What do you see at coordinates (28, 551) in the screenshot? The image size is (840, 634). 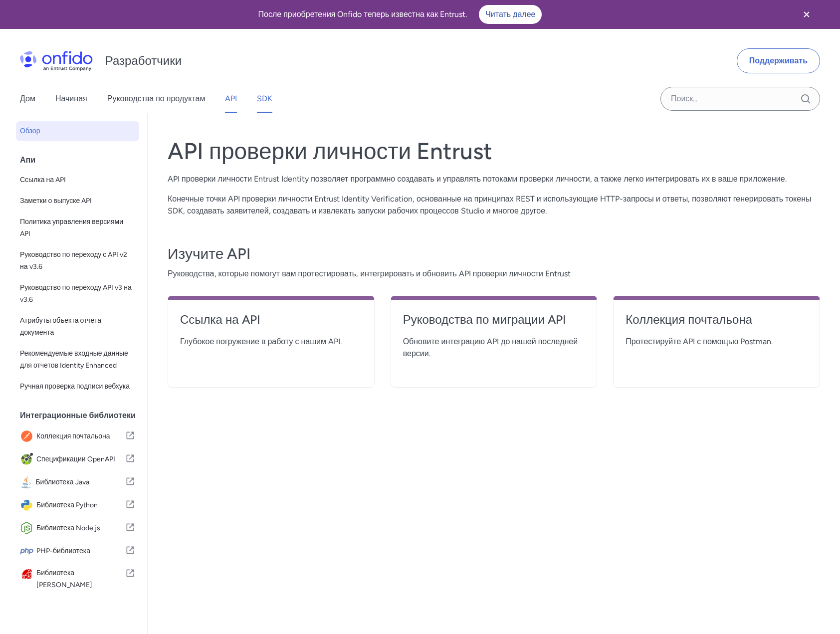 I see `img: Библиотека IconPHP` at bounding box center [28, 551].